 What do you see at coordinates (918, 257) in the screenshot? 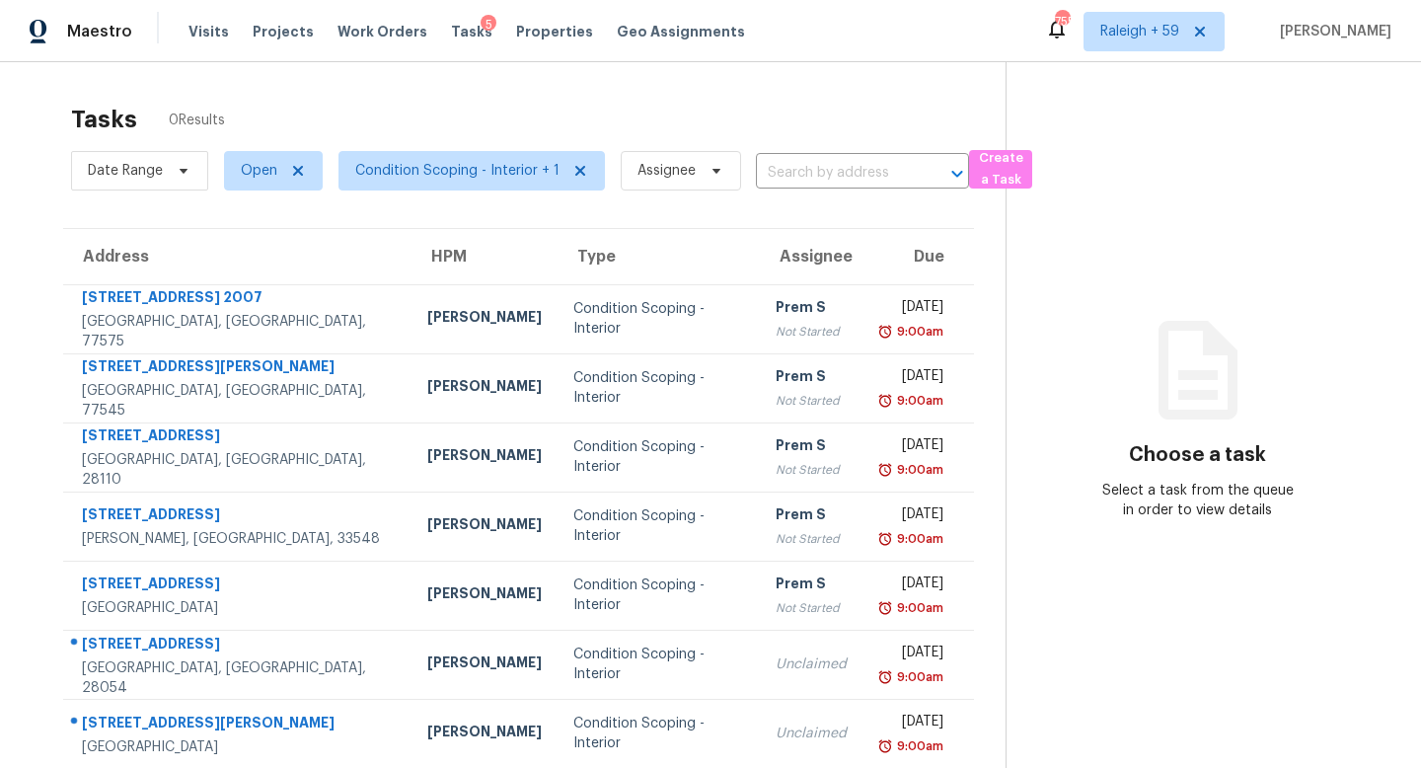
I see `th: Due` at bounding box center [918, 257].